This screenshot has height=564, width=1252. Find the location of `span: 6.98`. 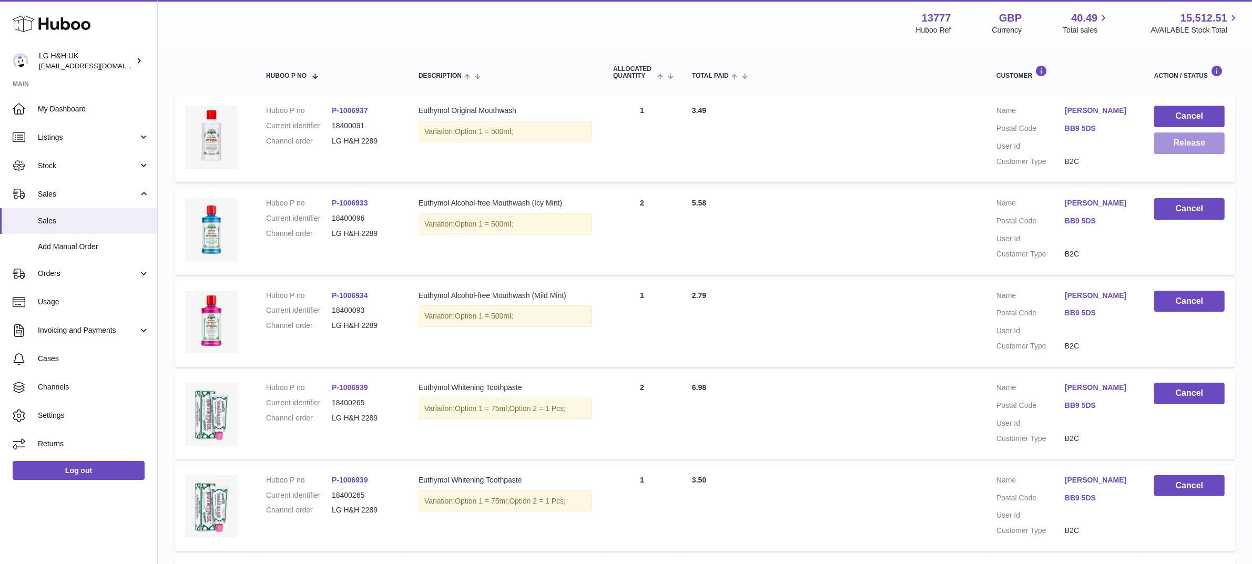

span: 6.98 is located at coordinates (699, 388).